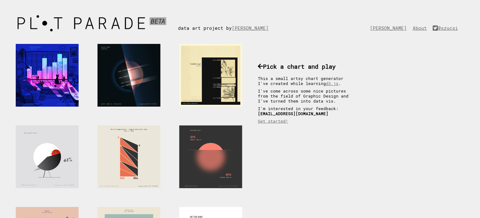  What do you see at coordinates (306, 111) in the screenshot?
I see `p: I'm interested in your feedback:` at bounding box center [306, 111].